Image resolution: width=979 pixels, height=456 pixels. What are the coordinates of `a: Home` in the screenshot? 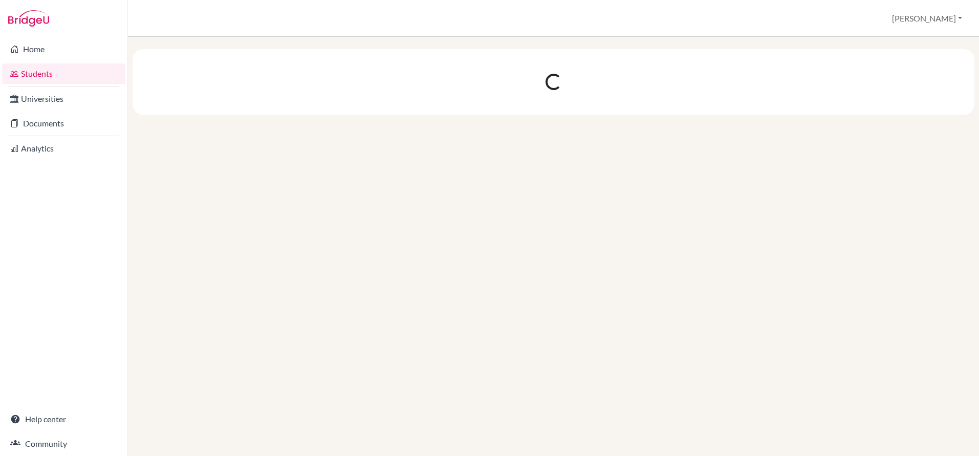 It's located at (63, 49).